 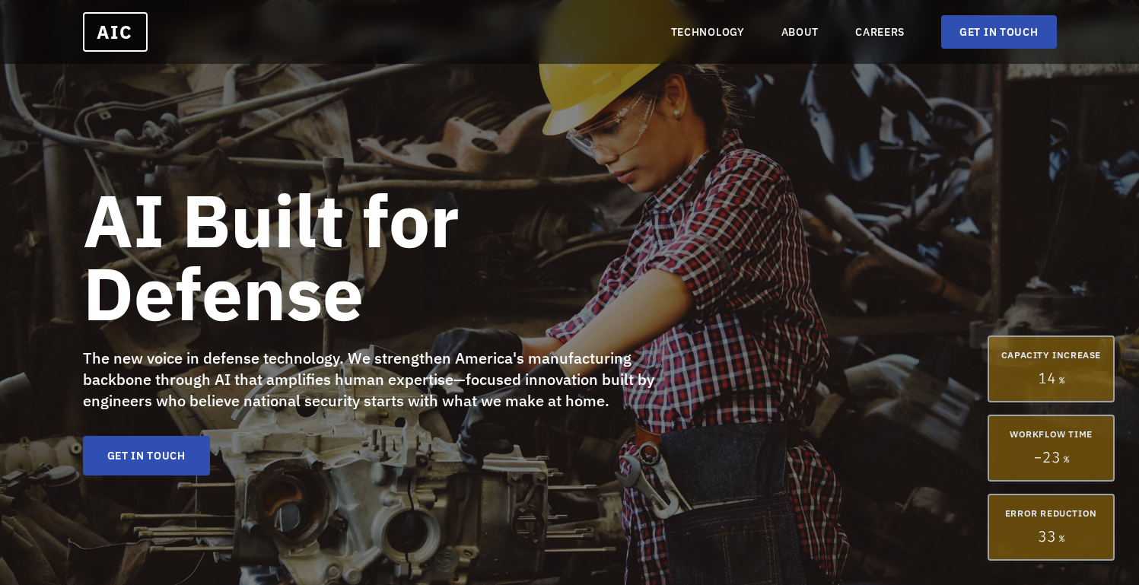 I want to click on div: ERROR REDUCTION, so click(x=1051, y=514).